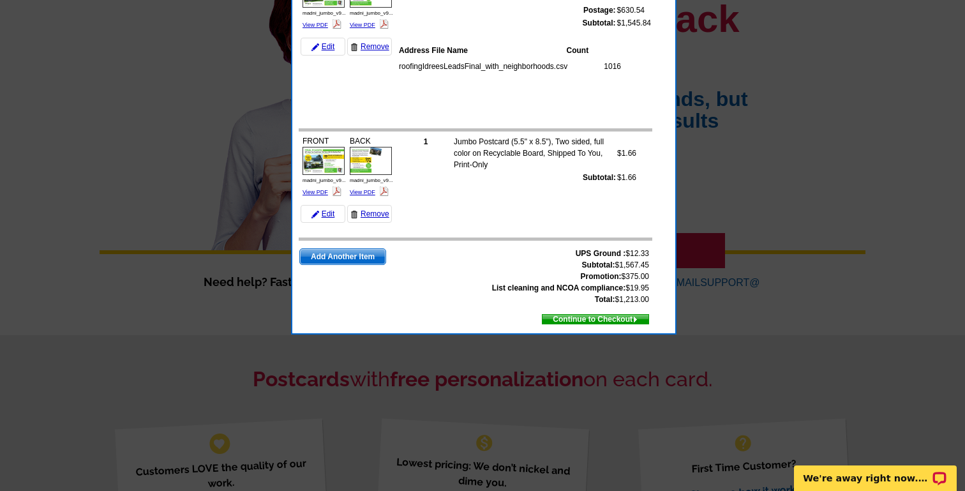 Image resolution: width=965 pixels, height=491 pixels. I want to click on span: Continue to Checkout, so click(595, 319).